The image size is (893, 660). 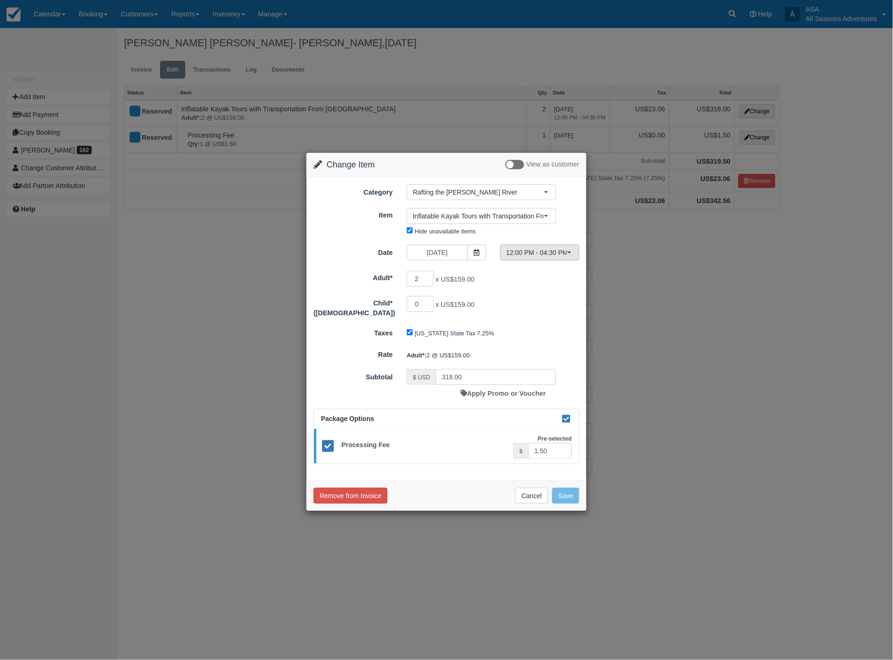 What do you see at coordinates (531, 496) in the screenshot?
I see `button: Cancel` at bounding box center [531, 496].